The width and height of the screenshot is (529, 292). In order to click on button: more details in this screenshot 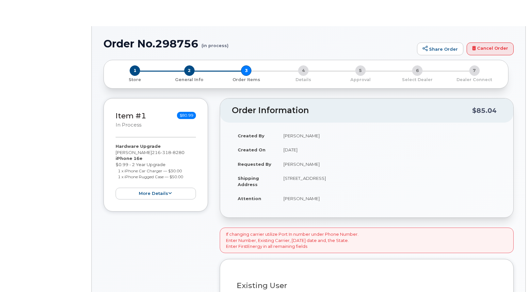, I will do `click(156, 193)`.